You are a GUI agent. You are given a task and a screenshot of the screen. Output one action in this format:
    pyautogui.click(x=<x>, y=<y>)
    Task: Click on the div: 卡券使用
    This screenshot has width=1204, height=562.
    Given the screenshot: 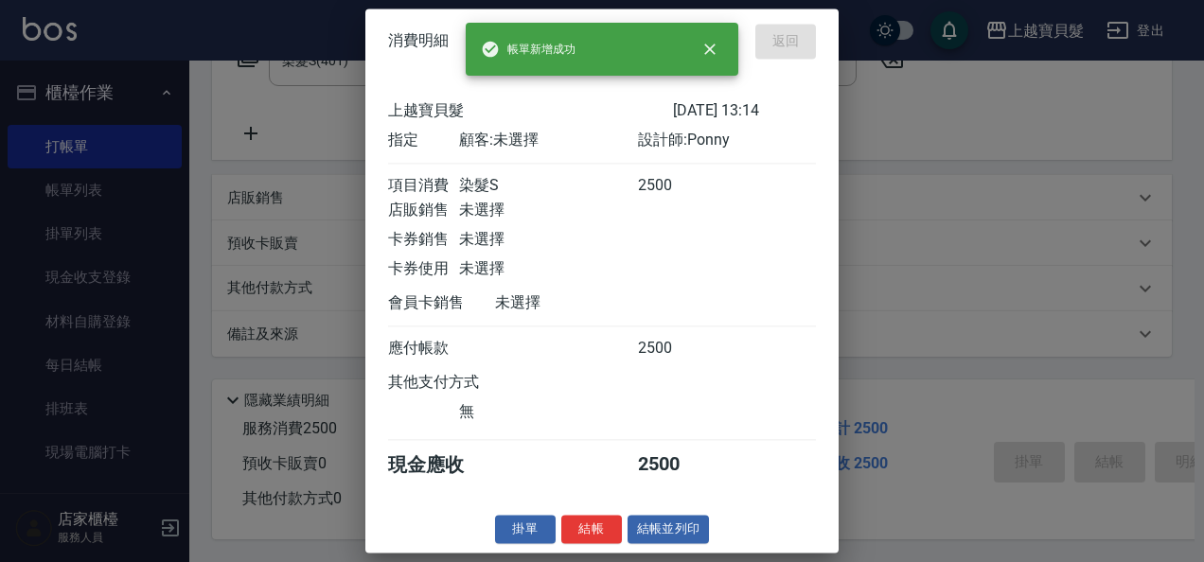 What is the action you would take?
    pyautogui.click(x=423, y=269)
    